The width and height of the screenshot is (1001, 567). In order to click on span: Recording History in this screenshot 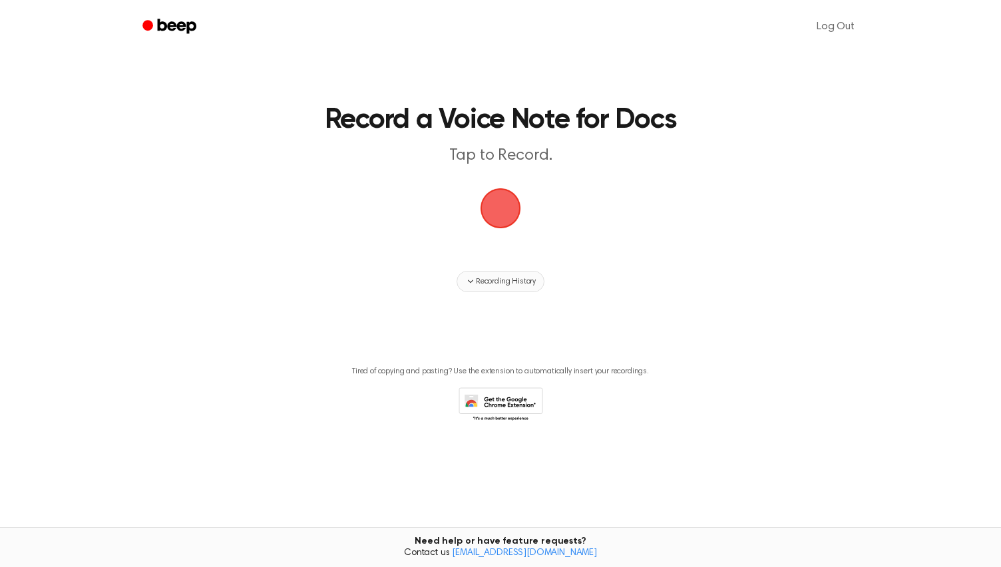, I will do `click(506, 282)`.